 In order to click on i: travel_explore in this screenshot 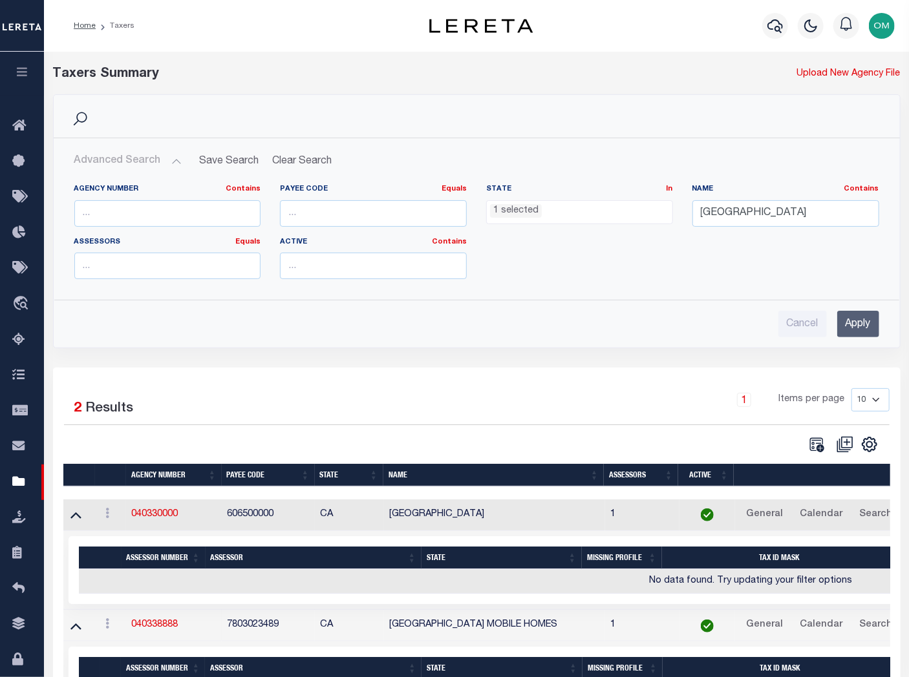, I will do `click(23, 304)`.